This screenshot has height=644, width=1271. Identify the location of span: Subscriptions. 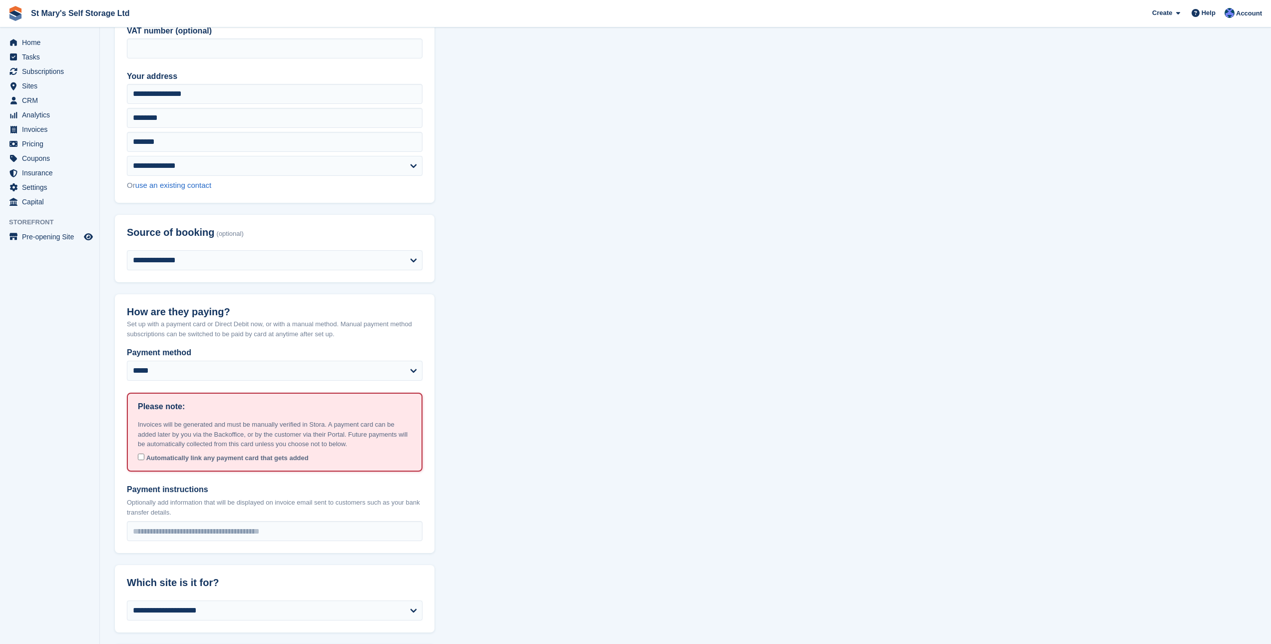
(52, 71).